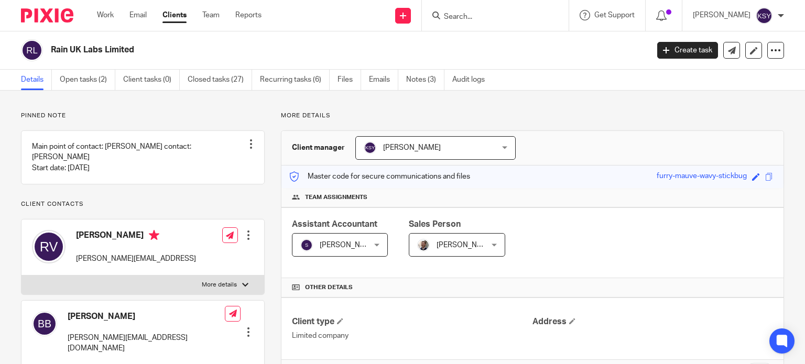 This screenshot has width=805, height=364. Describe the element at coordinates (318, 148) in the screenshot. I see `h3: Client manager` at that location.